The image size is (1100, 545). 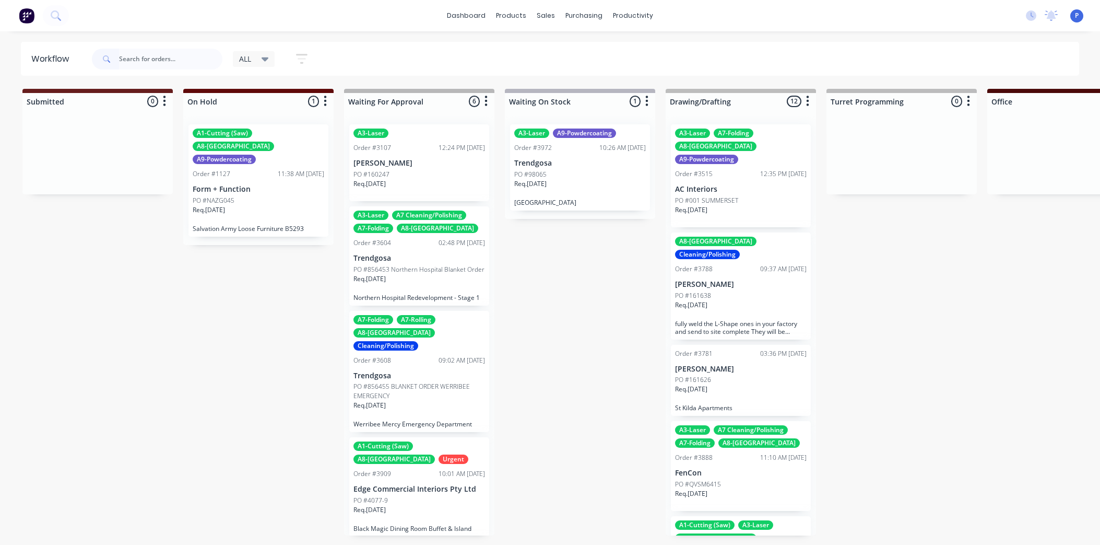 I want to click on div: productivity, so click(x=633, y=16).